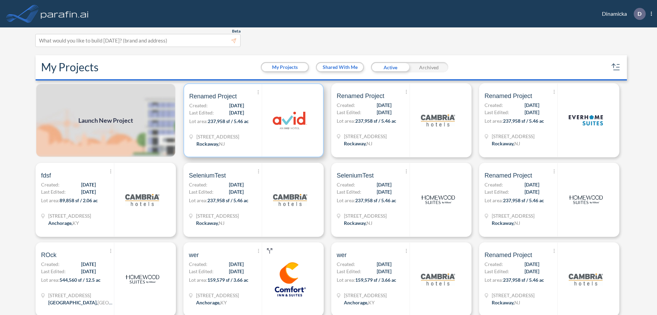 The height and width of the screenshot is (315, 657). What do you see at coordinates (207, 175) in the screenshot?
I see `span: SeleniumTest` at bounding box center [207, 175].